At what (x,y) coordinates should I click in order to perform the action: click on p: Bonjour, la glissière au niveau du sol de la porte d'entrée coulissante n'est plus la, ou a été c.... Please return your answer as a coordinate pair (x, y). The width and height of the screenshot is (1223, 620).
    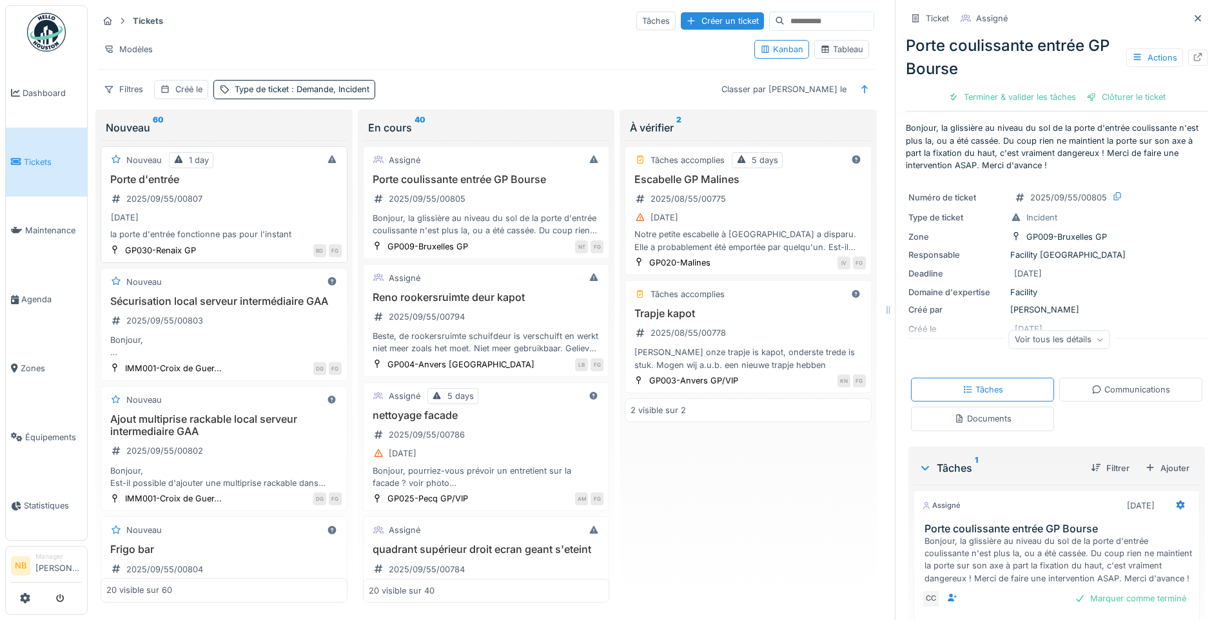
    Looking at the image, I should click on (1056, 146).